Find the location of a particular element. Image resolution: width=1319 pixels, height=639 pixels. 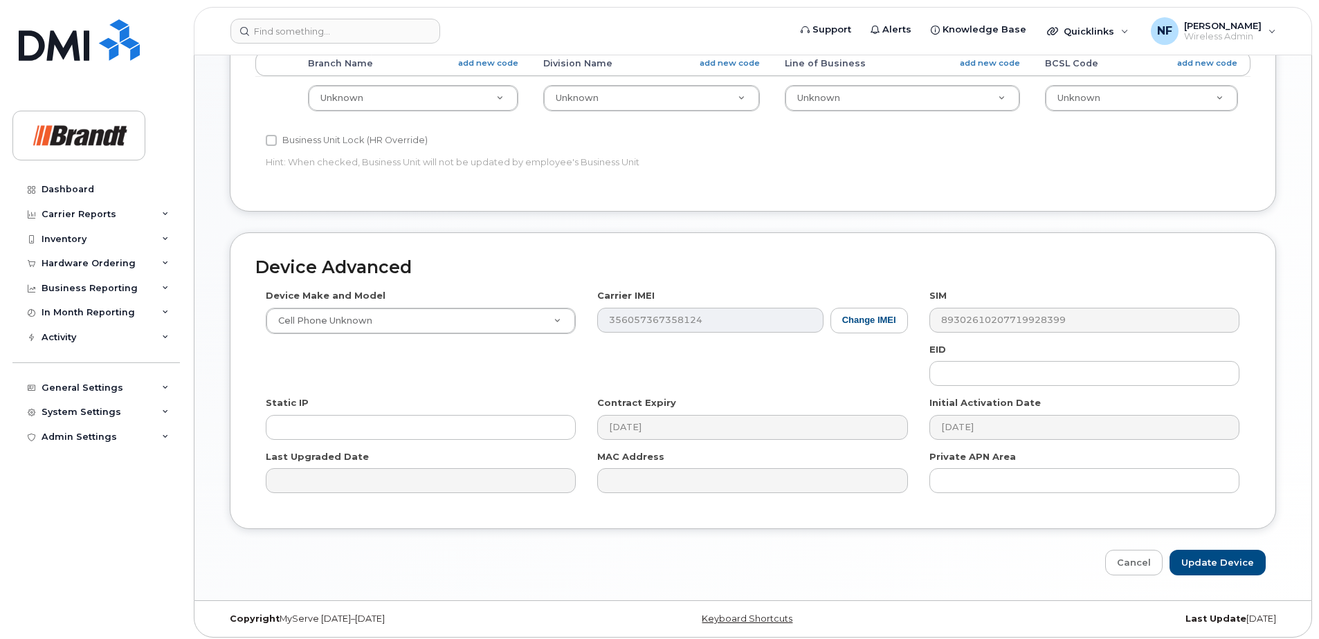

span: Wireless Admin is located at coordinates (1223, 37).